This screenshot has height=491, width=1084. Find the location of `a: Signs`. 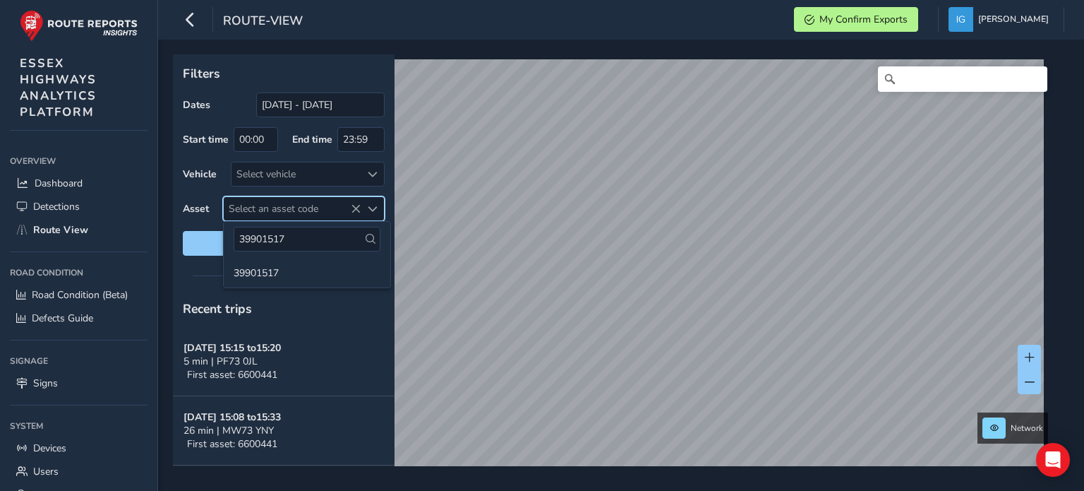

a: Signs is located at coordinates (78, 383).